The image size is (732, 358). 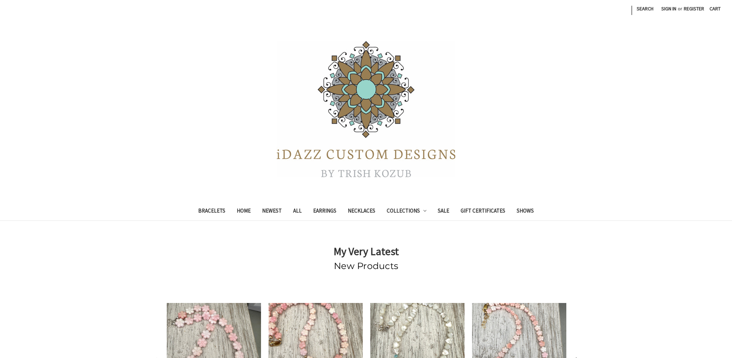 I want to click on a: Necklaces, so click(x=361, y=211).